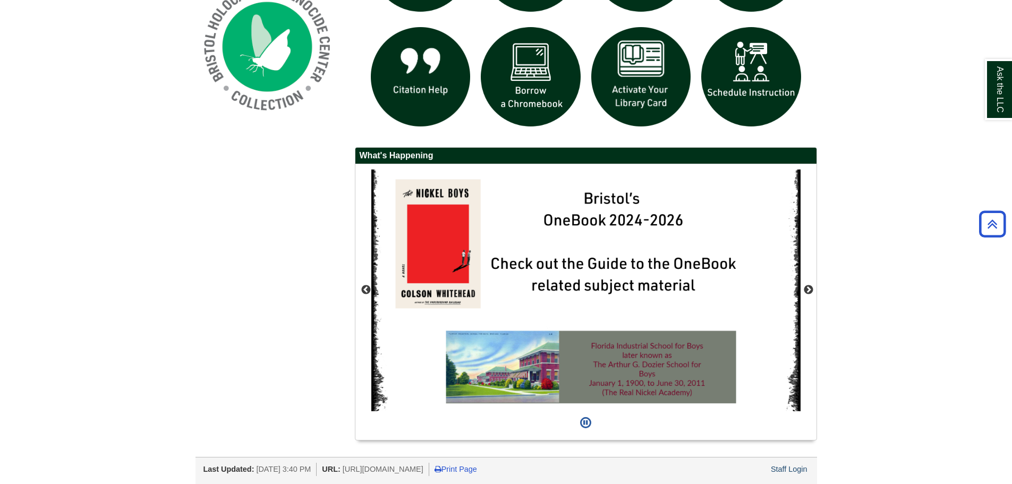  What do you see at coordinates (331, 469) in the screenshot?
I see `span: URL:` at bounding box center [331, 469].